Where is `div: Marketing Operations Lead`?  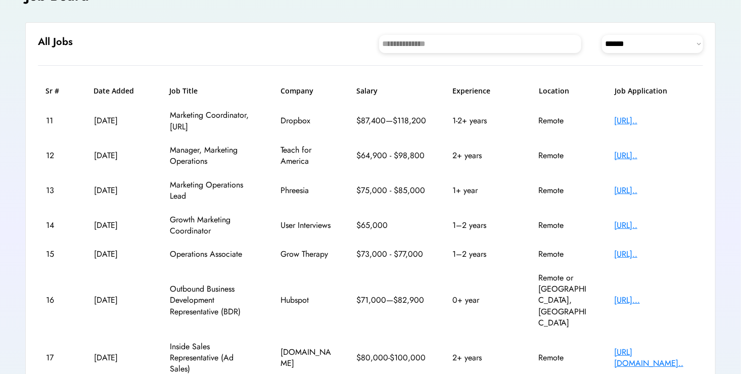
div: Marketing Operations Lead is located at coordinates (213, 190).